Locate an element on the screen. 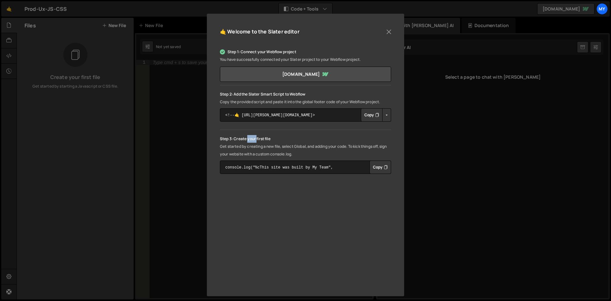 This screenshot has width=611, height=301. h5: 🤙 Welcome to the Slater editor is located at coordinates (260, 32).